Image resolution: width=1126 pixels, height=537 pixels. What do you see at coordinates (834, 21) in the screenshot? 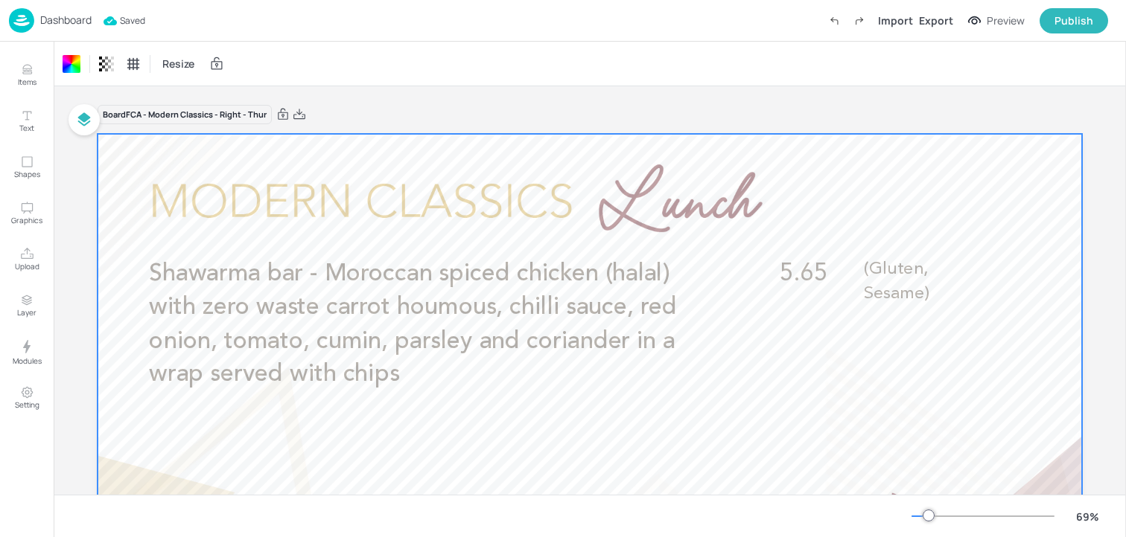
I see `label: Undo (Ctrl + Z)` at bounding box center [834, 21].